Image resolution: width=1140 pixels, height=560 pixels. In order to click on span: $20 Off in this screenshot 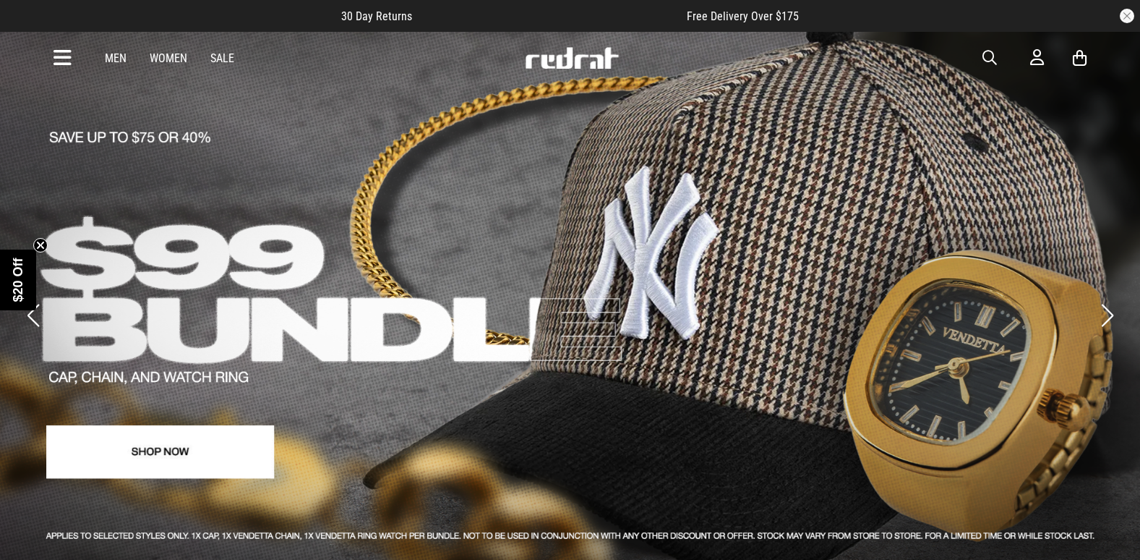, I will do `click(18, 279)`.